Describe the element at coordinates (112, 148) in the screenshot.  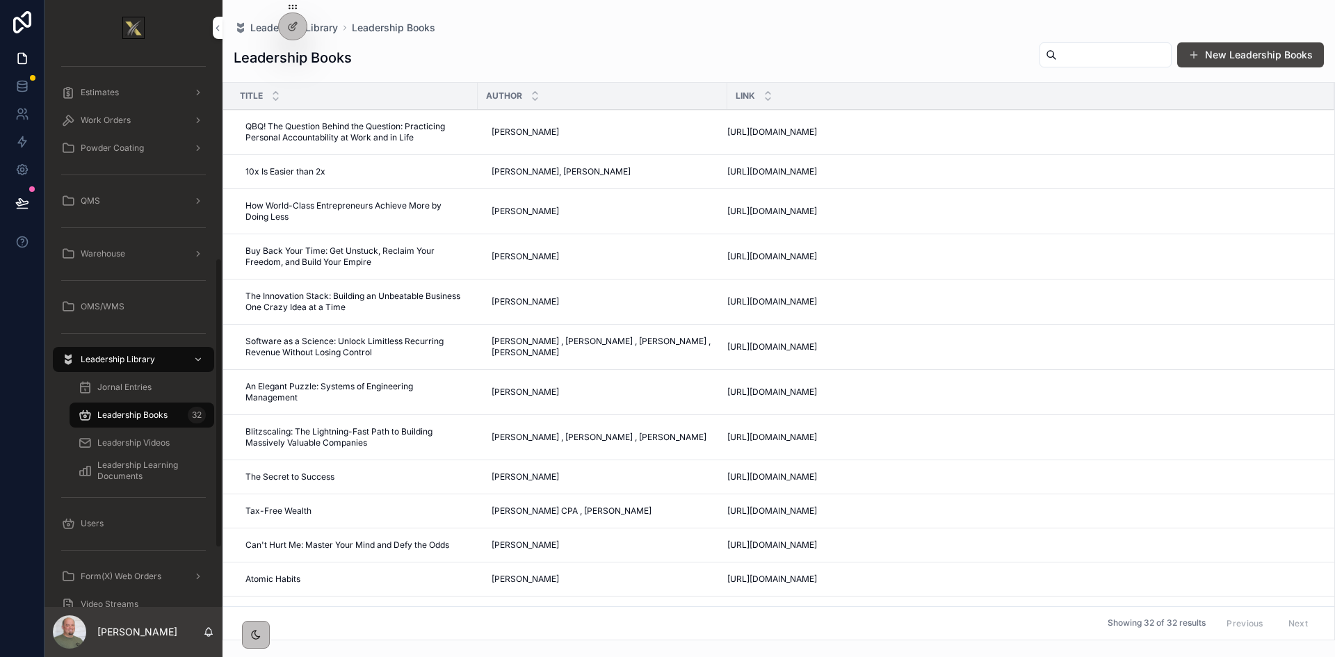
I see `span: Powder Coating` at that location.